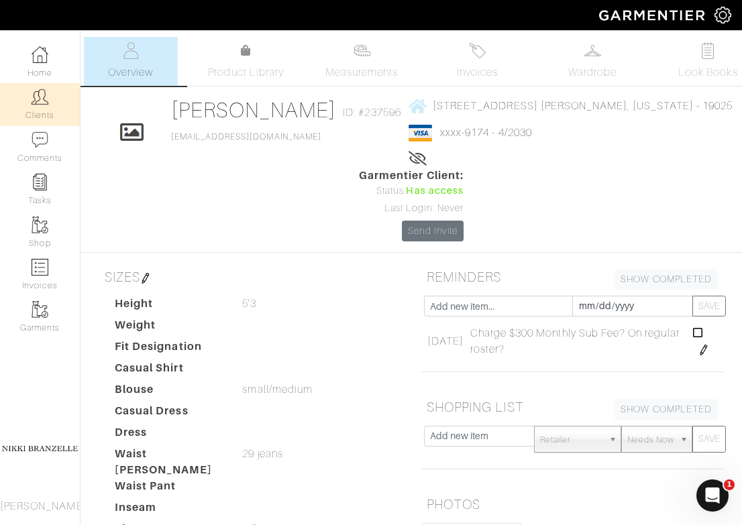 The height and width of the screenshot is (525, 742). Describe the element at coordinates (411, 191) in the screenshot. I see `div: Status:` at that location.